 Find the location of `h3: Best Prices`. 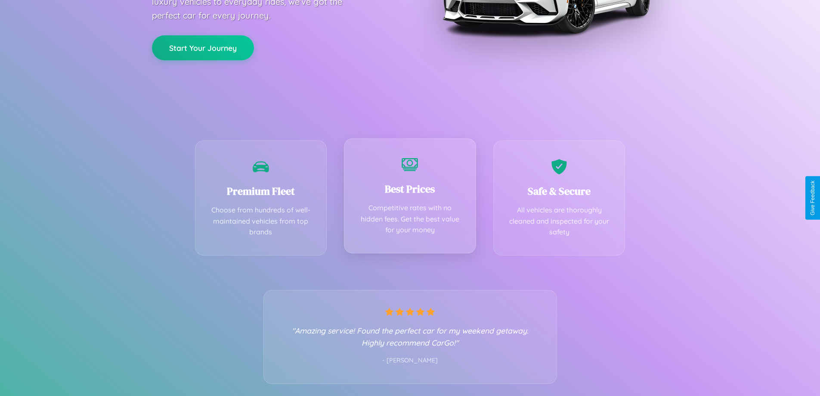

h3: Best Prices is located at coordinates (410, 189).